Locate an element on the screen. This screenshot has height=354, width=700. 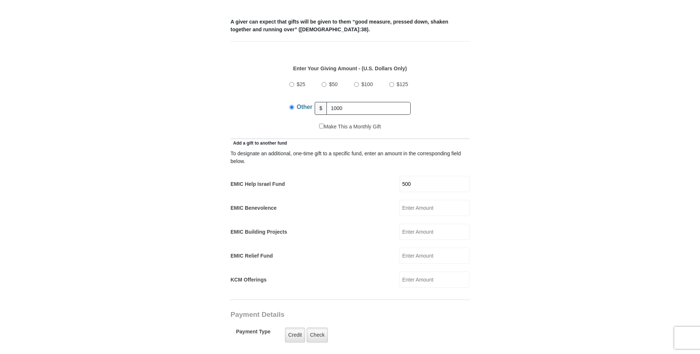
h3: Payment Details is located at coordinates (324, 315).